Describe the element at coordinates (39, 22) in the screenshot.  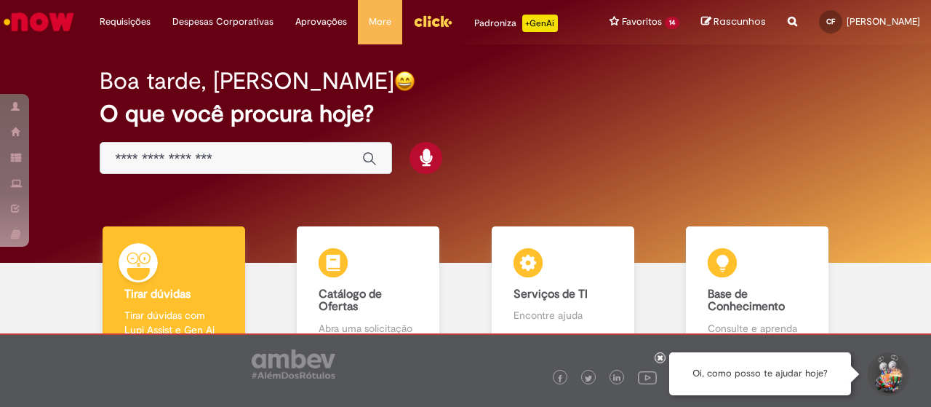
I see `img: ServiceNow` at that location.